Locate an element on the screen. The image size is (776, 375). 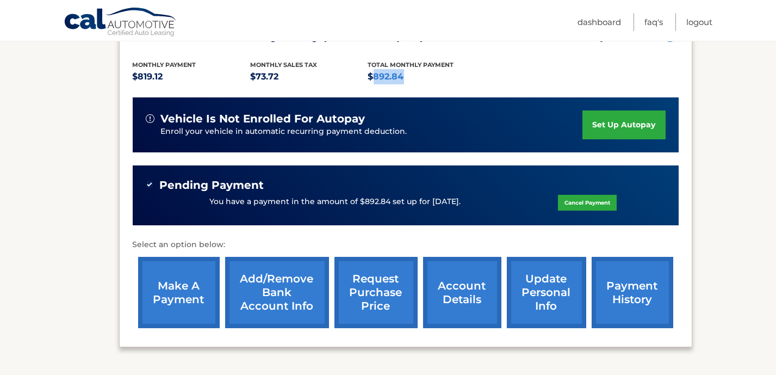
a: Cal Automotive is located at coordinates (121, 23).